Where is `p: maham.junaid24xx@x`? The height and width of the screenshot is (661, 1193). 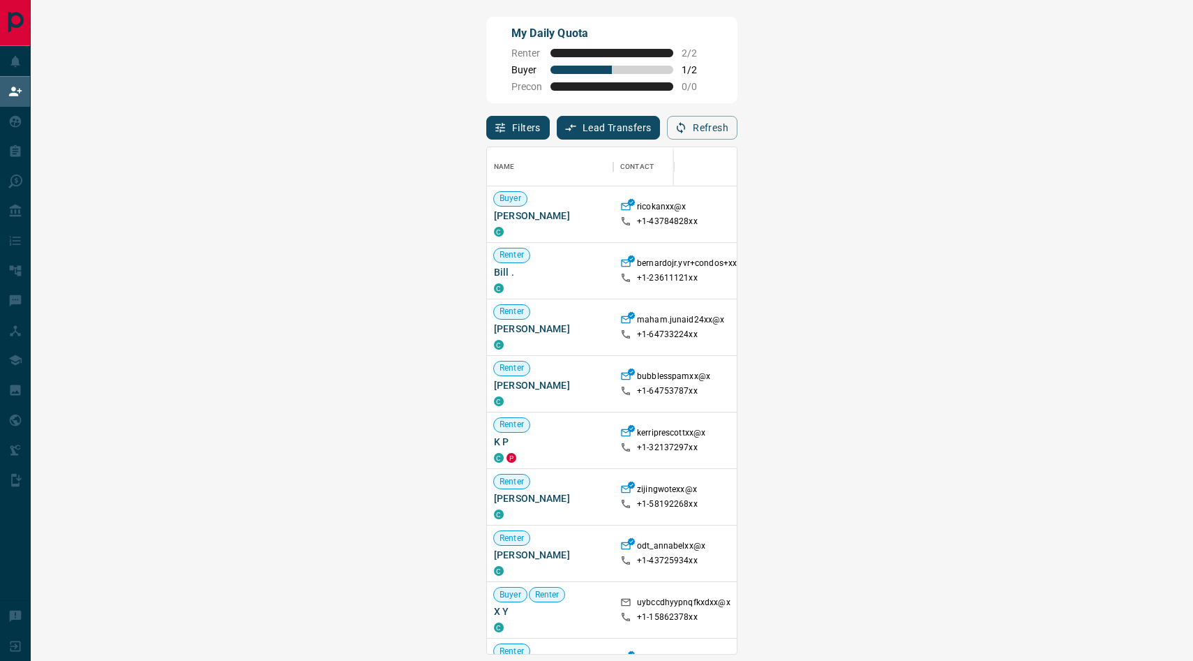
p: maham.junaid24xx@x is located at coordinates (680, 321).